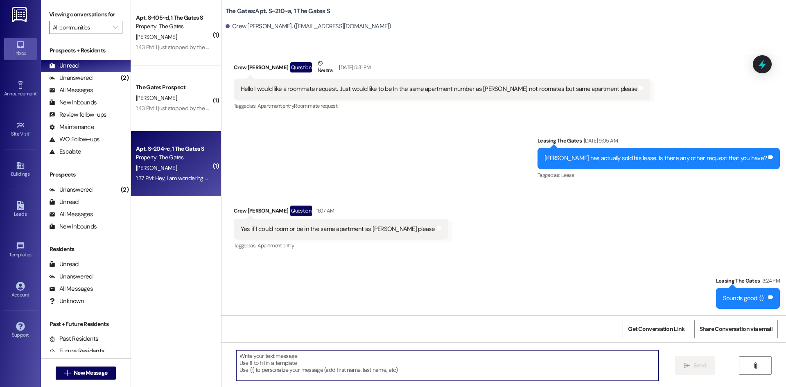 The width and height of the screenshot is (786, 387). What do you see at coordinates (174, 87) in the screenshot?
I see `div: The Gates Prospect` at bounding box center [174, 87].